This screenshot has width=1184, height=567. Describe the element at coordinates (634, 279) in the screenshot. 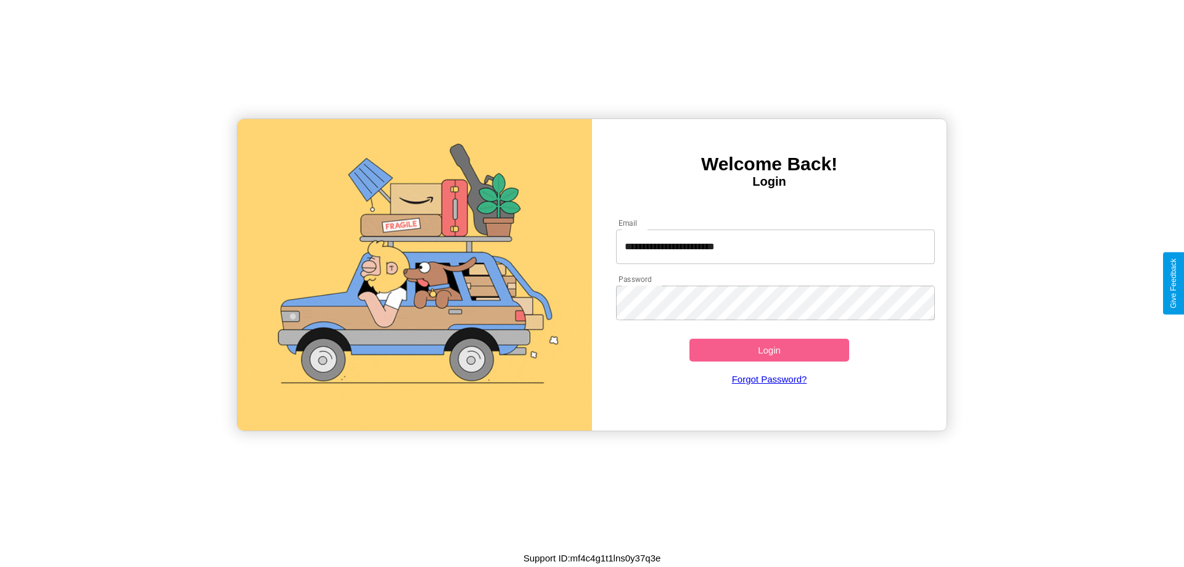

I see `label: Password` at that location.